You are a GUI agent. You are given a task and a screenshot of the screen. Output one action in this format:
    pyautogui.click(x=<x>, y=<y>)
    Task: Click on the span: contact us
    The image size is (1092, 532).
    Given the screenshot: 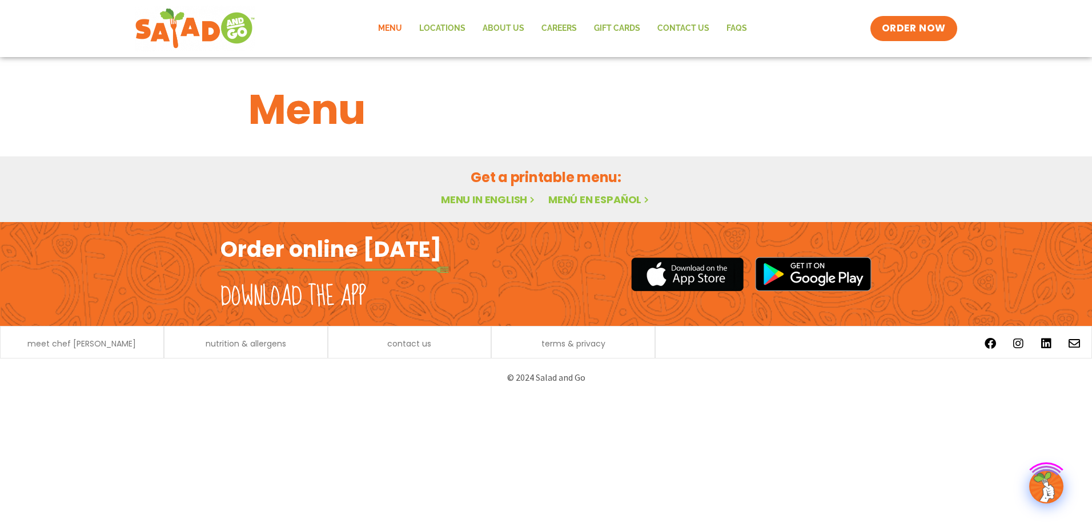 What is the action you would take?
    pyautogui.click(x=409, y=344)
    